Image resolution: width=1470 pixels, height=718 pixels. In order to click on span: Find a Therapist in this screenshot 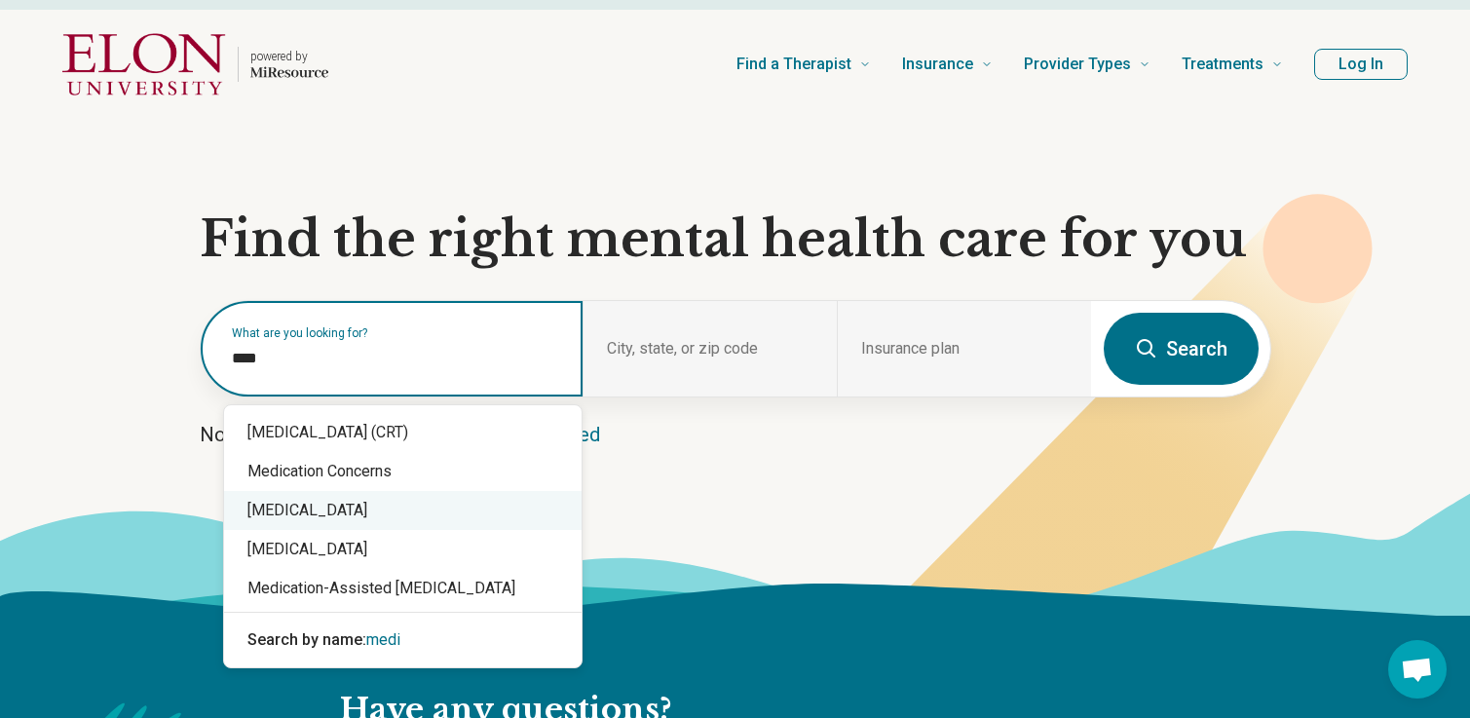, I will do `click(794, 64)`.